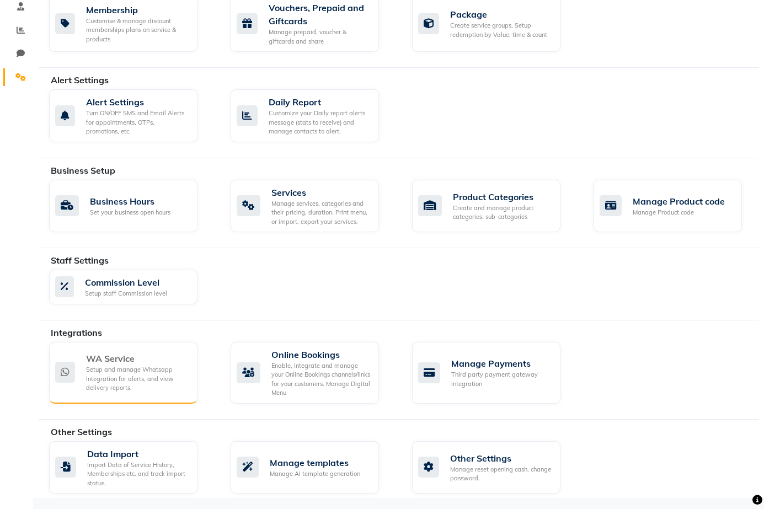 This screenshot has height=509, width=764. Describe the element at coordinates (319, 123) in the screenshot. I see `div: Customize your Daily report alerts message (stats to receive) and manage contacts to alert.` at that location.